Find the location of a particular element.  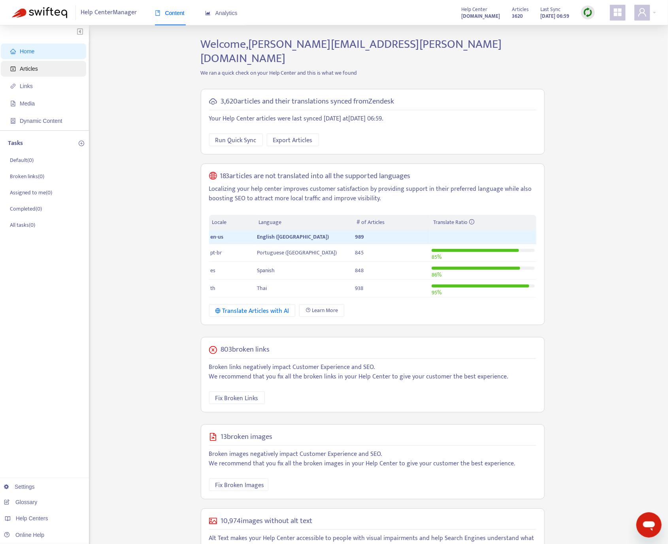

h5: 803 broken links is located at coordinates (245, 350).